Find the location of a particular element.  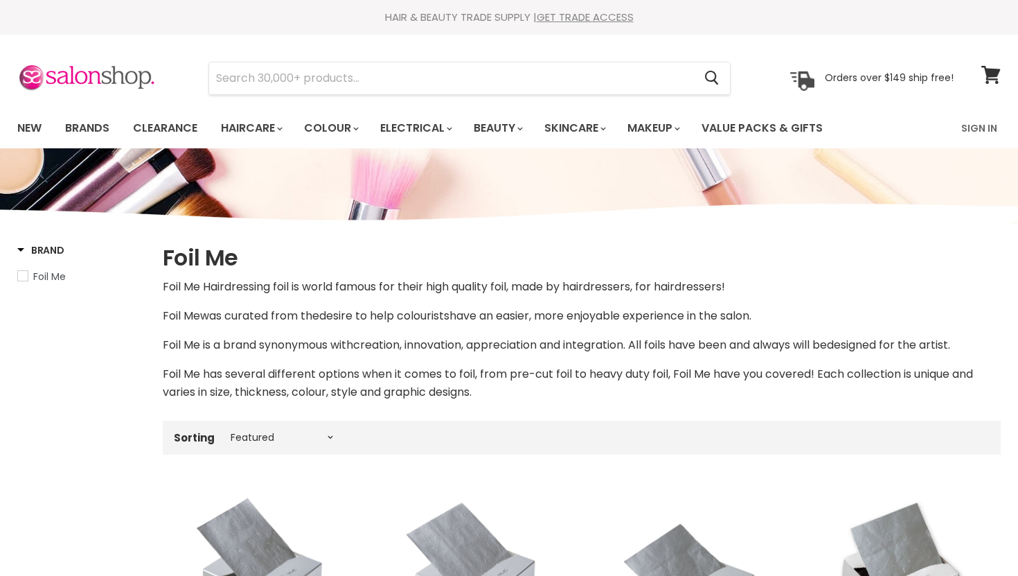

input: Search is located at coordinates (451, 78).